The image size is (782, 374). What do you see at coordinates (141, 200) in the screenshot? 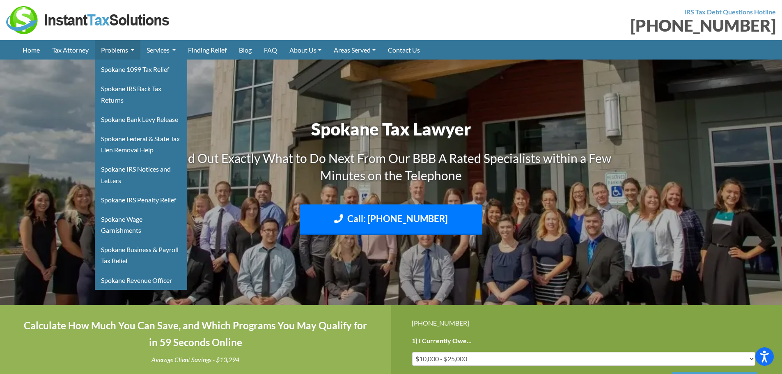
I see `a: Spokane IRS Penalty Relief` at bounding box center [141, 200].